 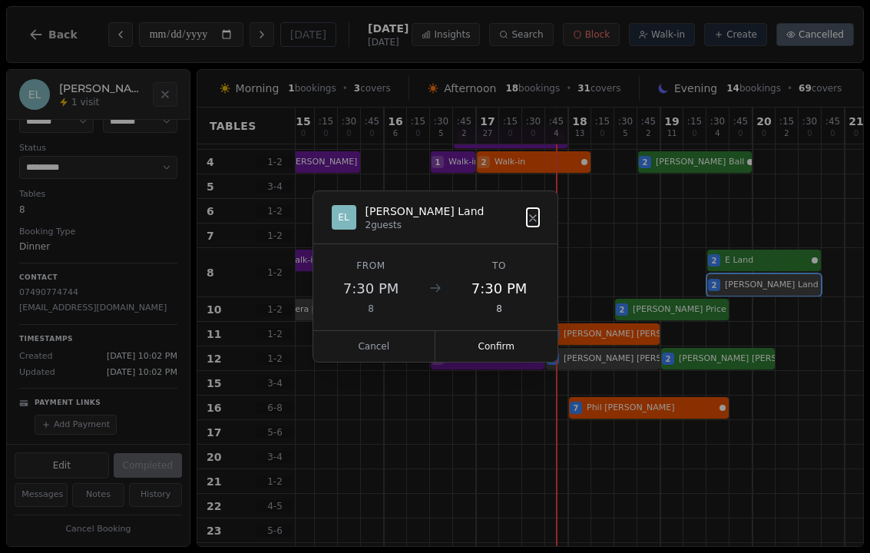 I want to click on div: To, so click(x=499, y=266).